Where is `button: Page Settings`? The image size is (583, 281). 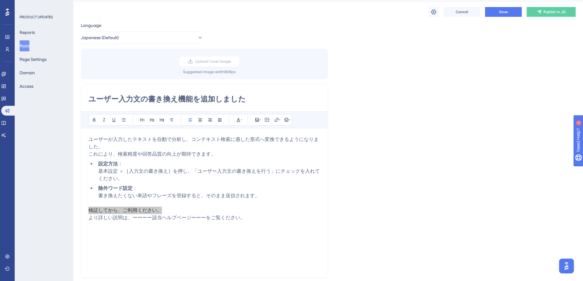 button: Page Settings is located at coordinates (33, 59).